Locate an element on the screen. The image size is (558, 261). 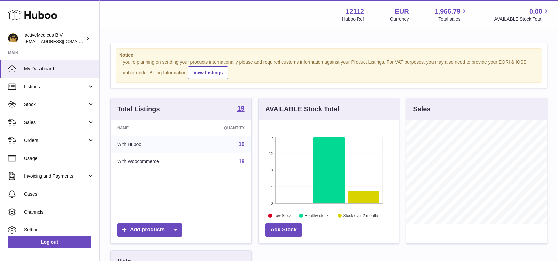
a: Add products is located at coordinates (149, 230).